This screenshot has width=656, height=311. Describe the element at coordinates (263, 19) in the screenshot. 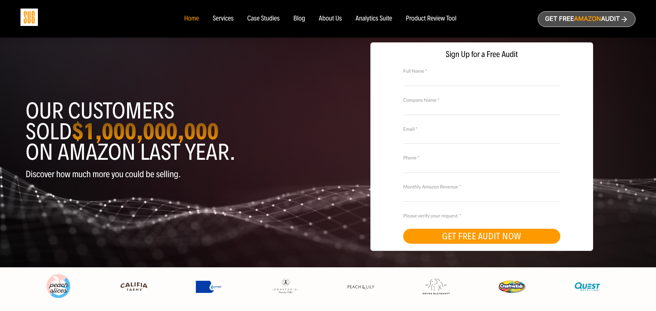

I see `a: Case Studies` at that location.